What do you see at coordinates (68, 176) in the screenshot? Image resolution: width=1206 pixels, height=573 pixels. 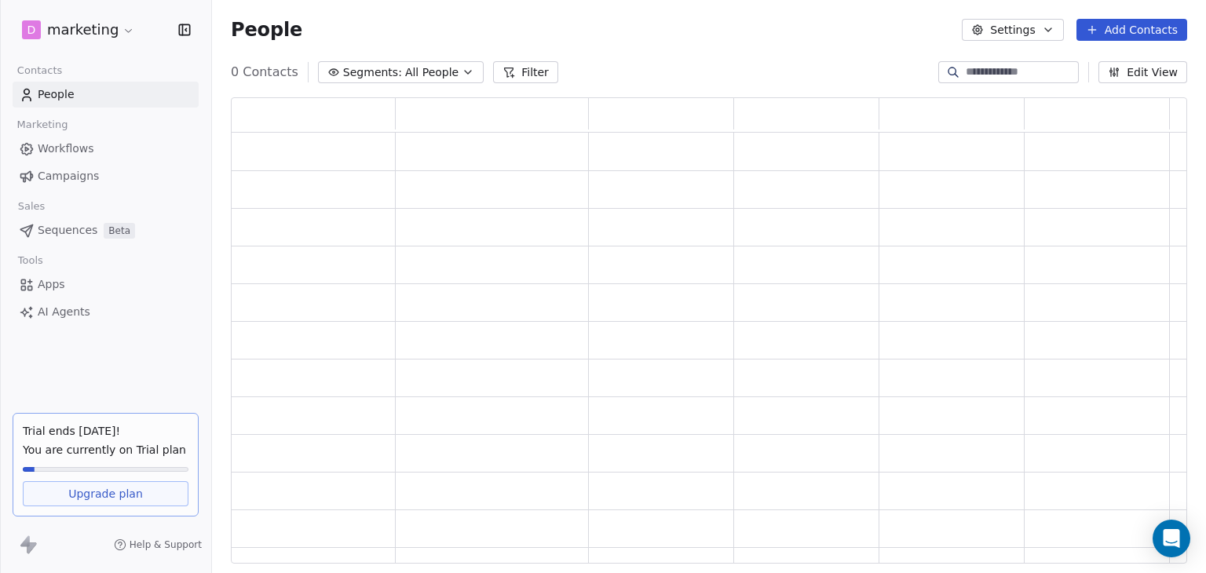 I see `span: Campaigns` at bounding box center [68, 176].